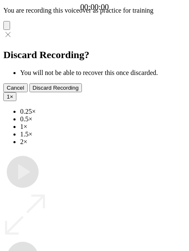 Image resolution: width=189 pixels, height=251 pixels. What do you see at coordinates (8, 96) in the screenshot?
I see `span: 1` at bounding box center [8, 96].